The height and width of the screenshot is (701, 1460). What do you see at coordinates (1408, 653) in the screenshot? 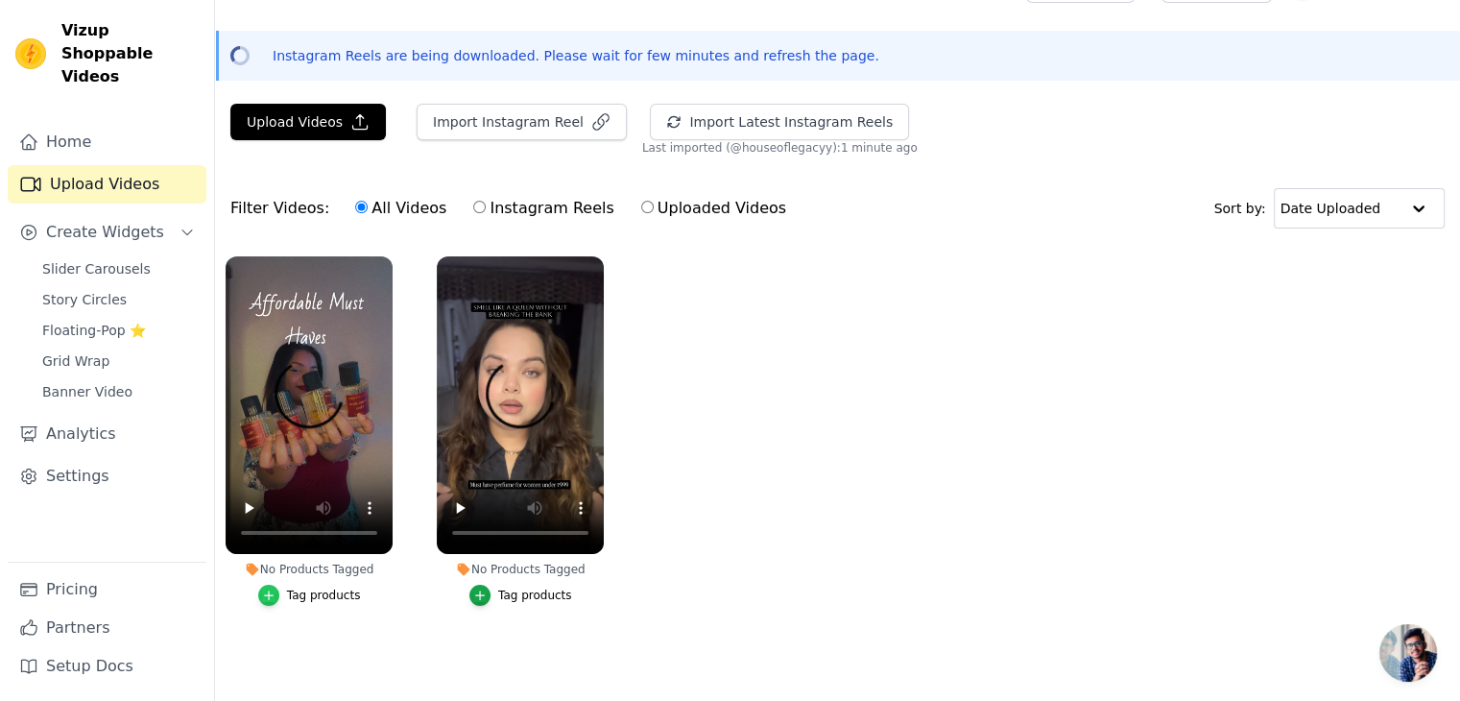
I see `div: Open chat` at bounding box center [1408, 653].